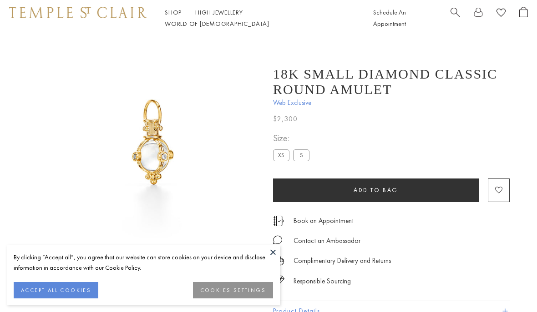  What do you see at coordinates (376, 190) in the screenshot?
I see `span: Add to bag` at bounding box center [376, 190].